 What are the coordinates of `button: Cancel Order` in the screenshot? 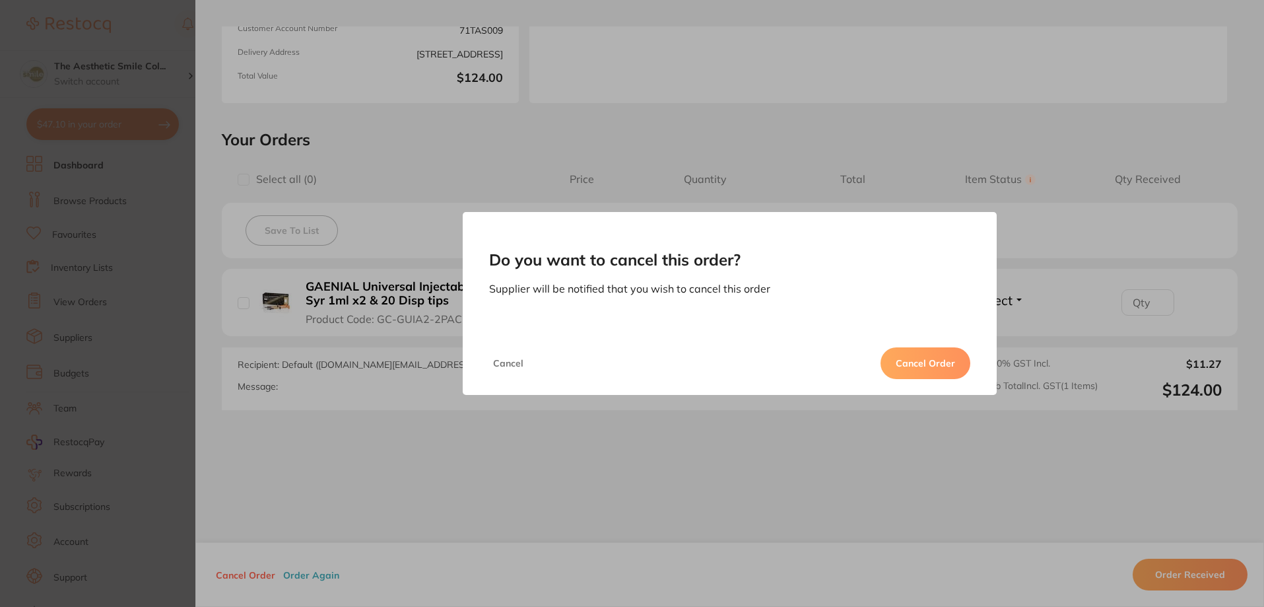 It's located at (926, 363).